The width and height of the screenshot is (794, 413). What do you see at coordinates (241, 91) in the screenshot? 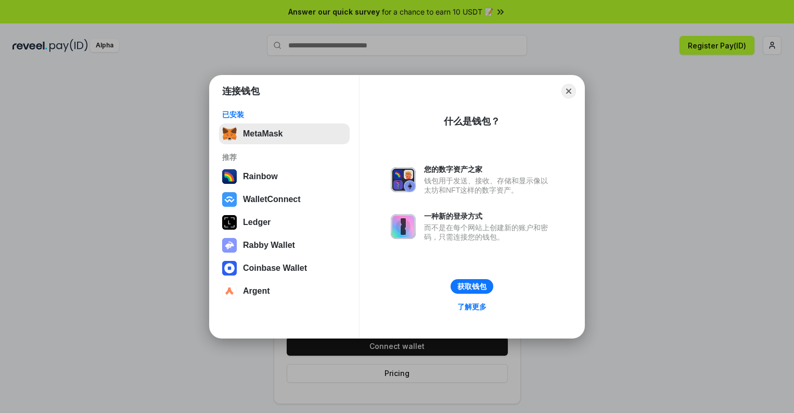
I see `h1: 连接钱包` at bounding box center [241, 91].